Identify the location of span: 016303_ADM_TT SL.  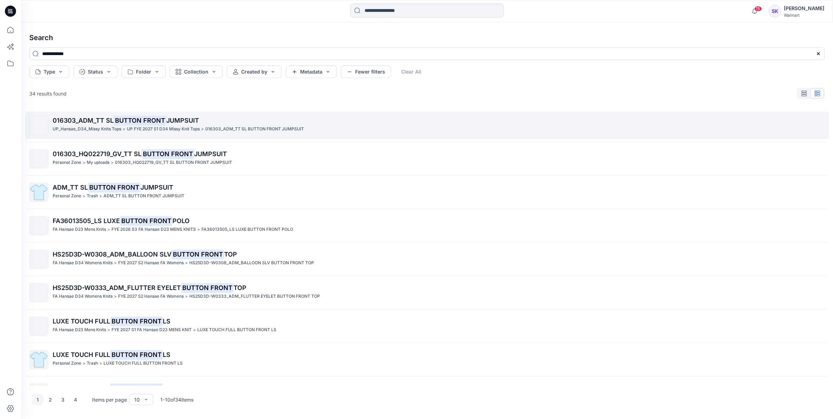
(83, 120).